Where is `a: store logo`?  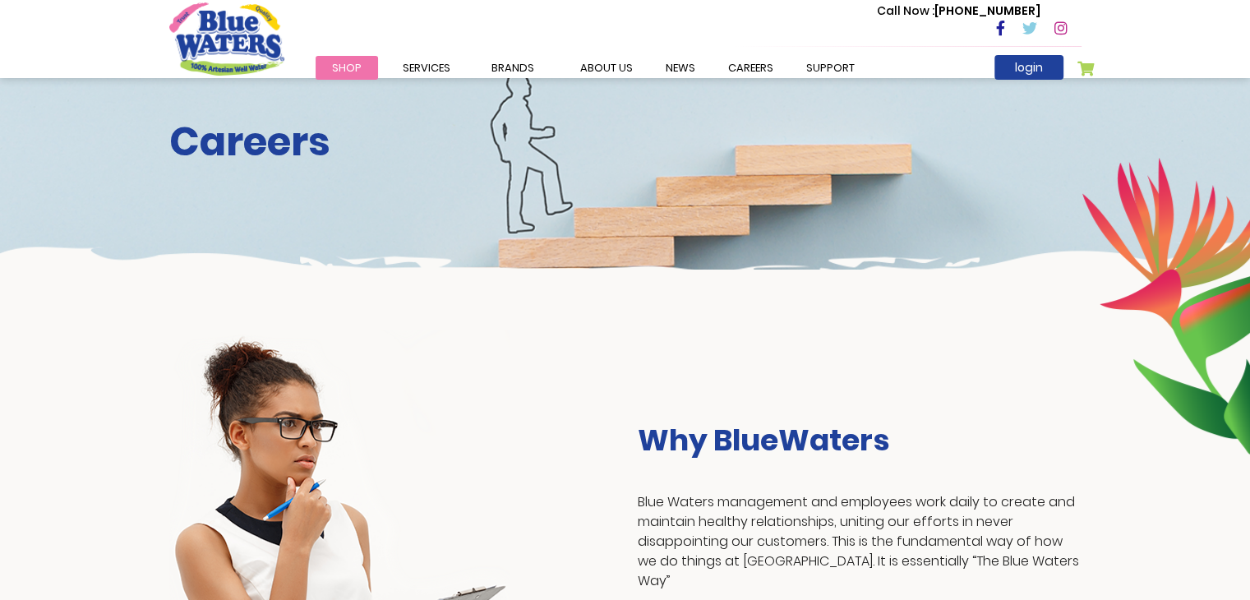 a: store logo is located at coordinates (227, 39).